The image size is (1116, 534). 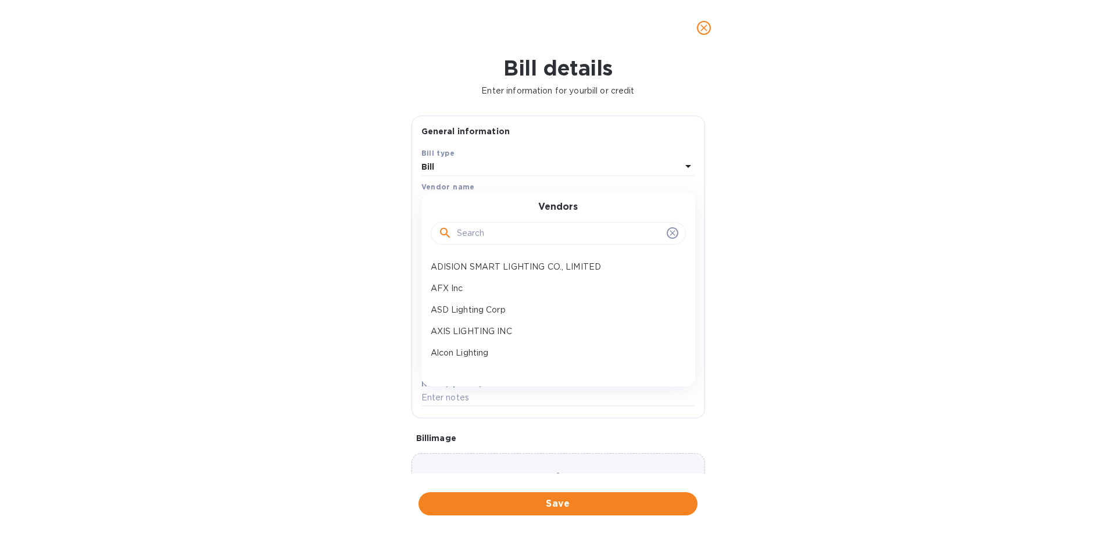 What do you see at coordinates (448, 187) in the screenshot?
I see `b: Vendor name` at bounding box center [448, 187].